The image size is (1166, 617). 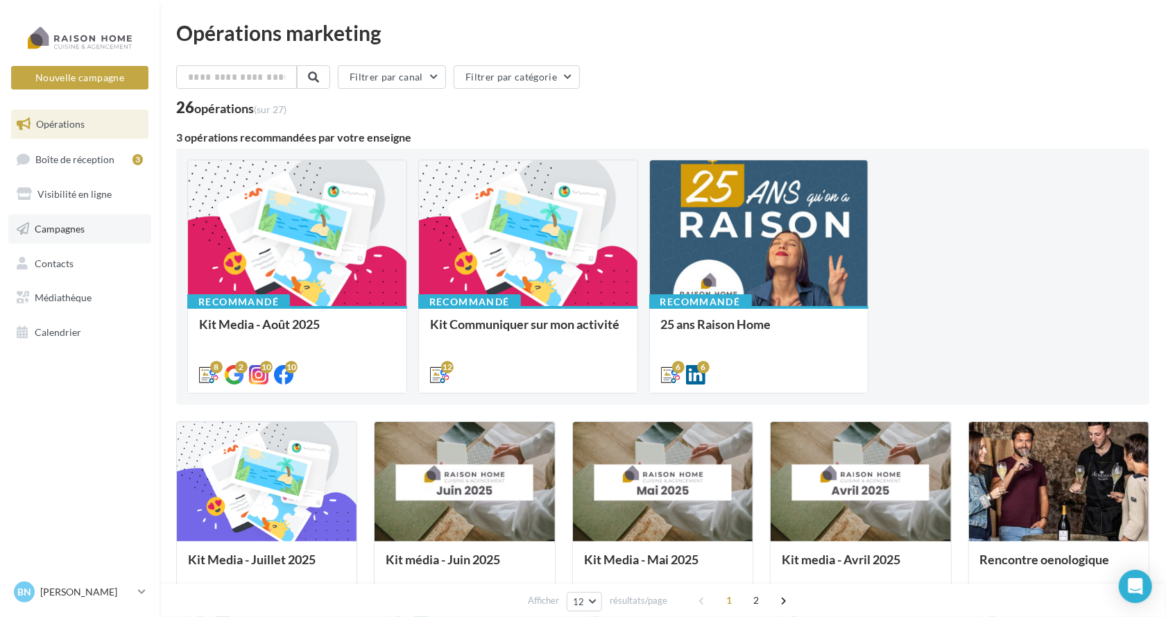 What do you see at coordinates (80, 124) in the screenshot?
I see `a: Opérations` at bounding box center [80, 124].